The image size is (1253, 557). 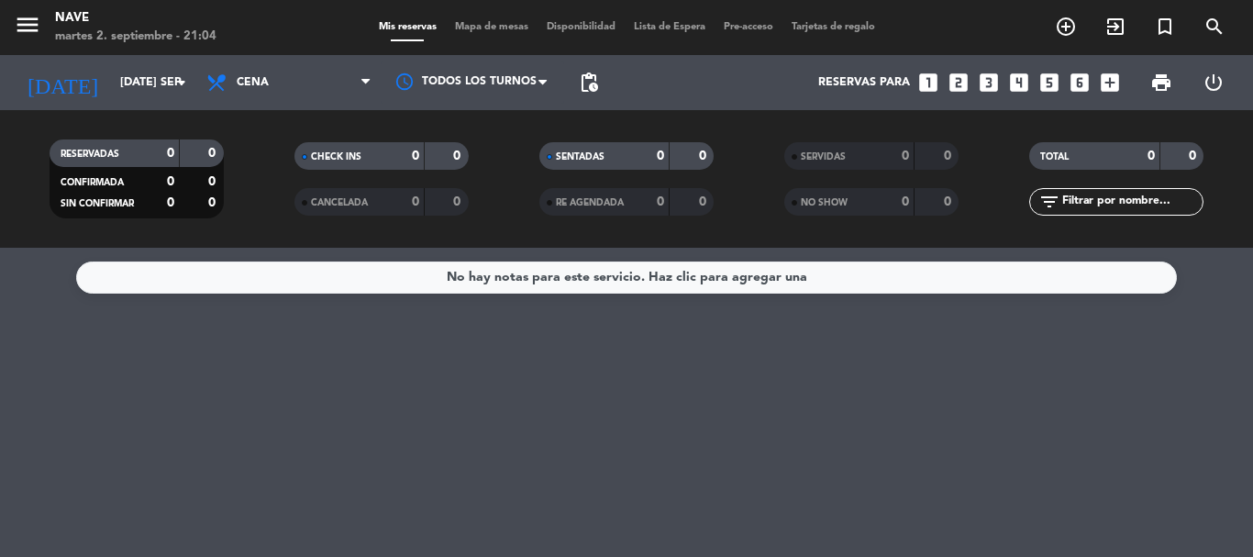 What do you see at coordinates (1212, 83) in the screenshot?
I see `div: LOG OUT` at bounding box center [1212, 83].